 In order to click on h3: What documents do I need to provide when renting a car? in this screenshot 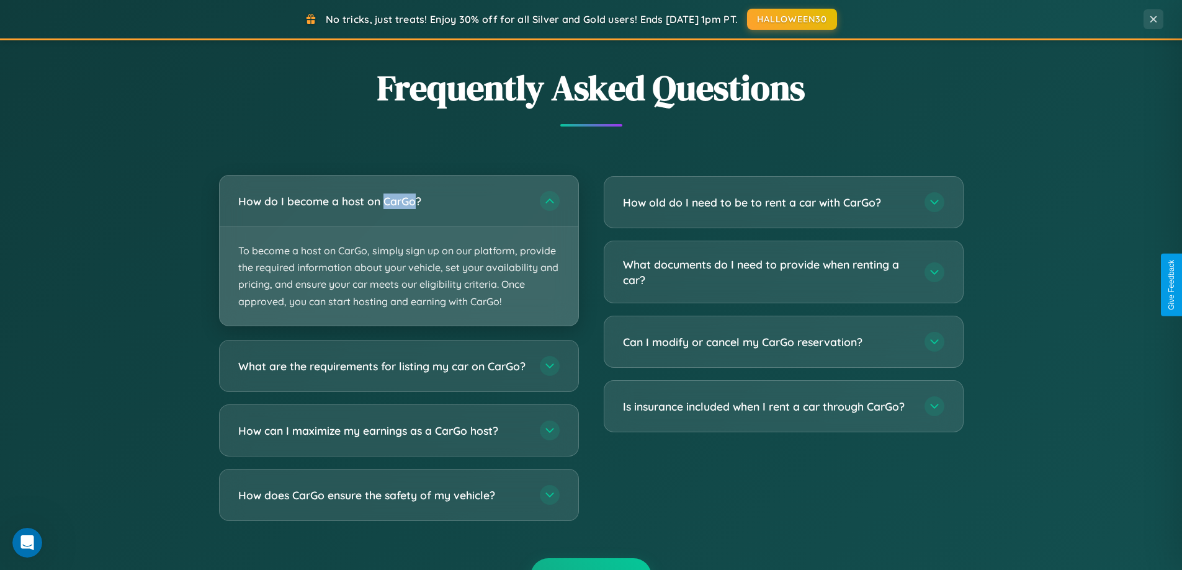, I will do `click(767, 272)`.